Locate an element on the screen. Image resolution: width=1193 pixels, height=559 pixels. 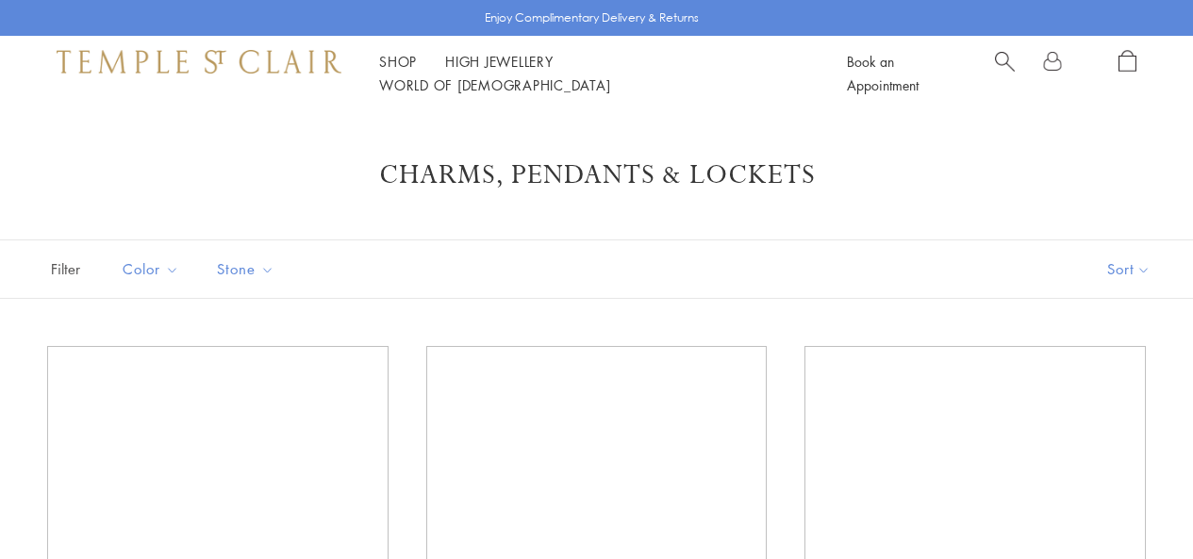
a: Search is located at coordinates (1004, 74).